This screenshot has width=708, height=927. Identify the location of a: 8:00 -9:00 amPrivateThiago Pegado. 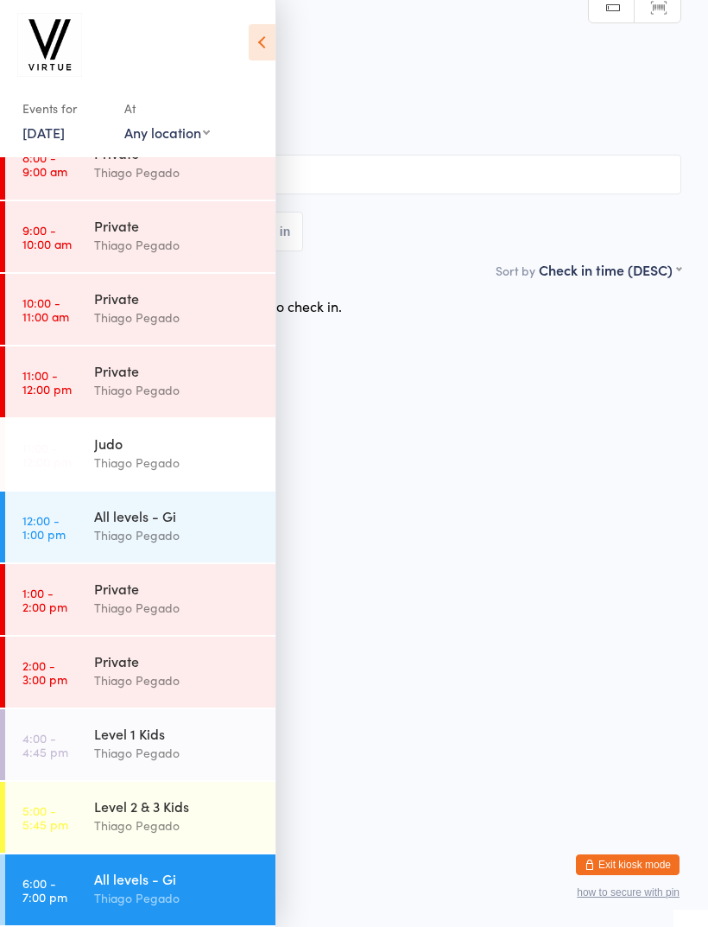
(140, 164).